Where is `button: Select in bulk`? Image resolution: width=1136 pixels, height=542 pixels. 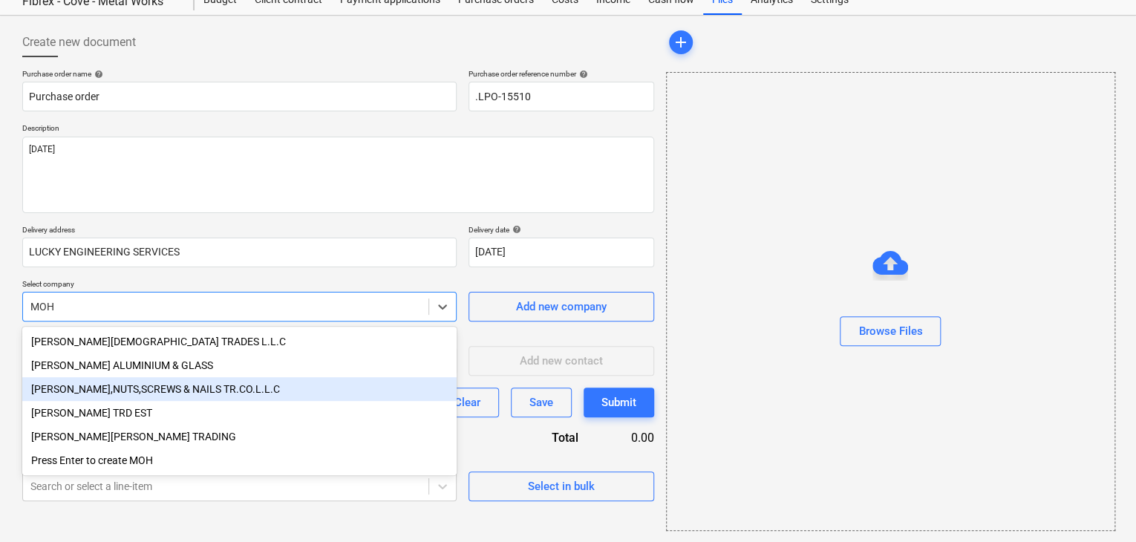 button: Select in bulk is located at coordinates (561, 486).